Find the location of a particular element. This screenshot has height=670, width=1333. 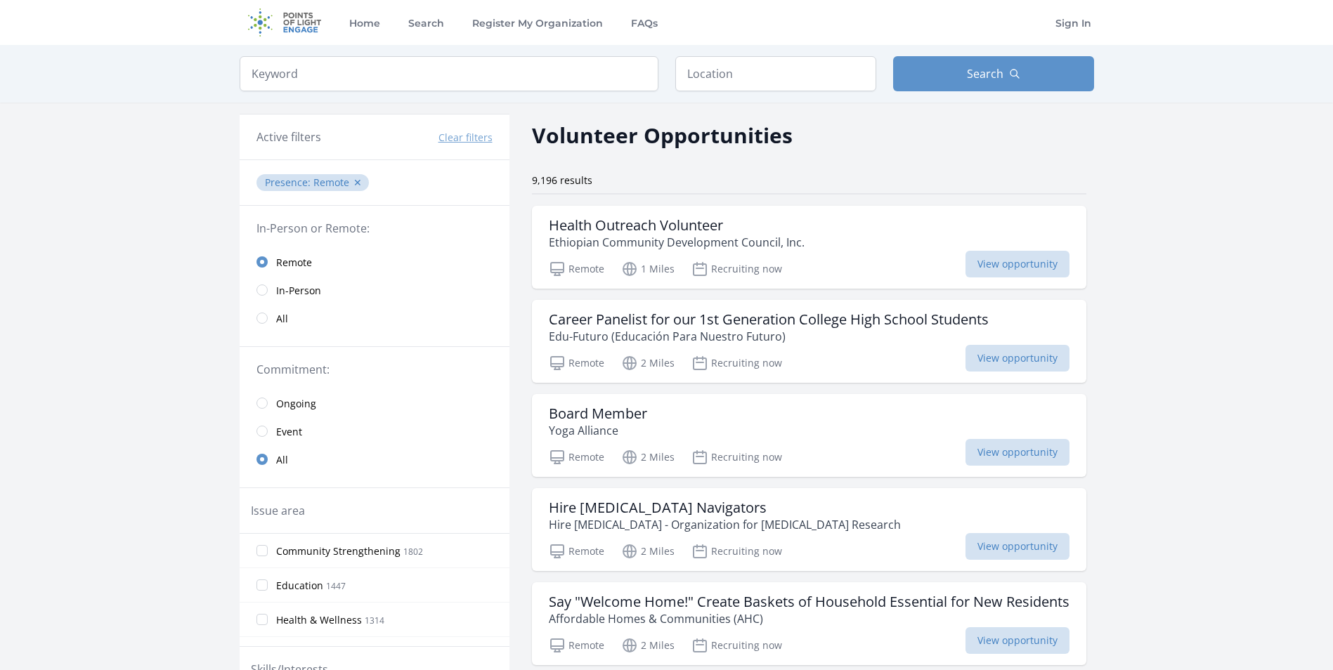

input: Keyword is located at coordinates (449, 74).